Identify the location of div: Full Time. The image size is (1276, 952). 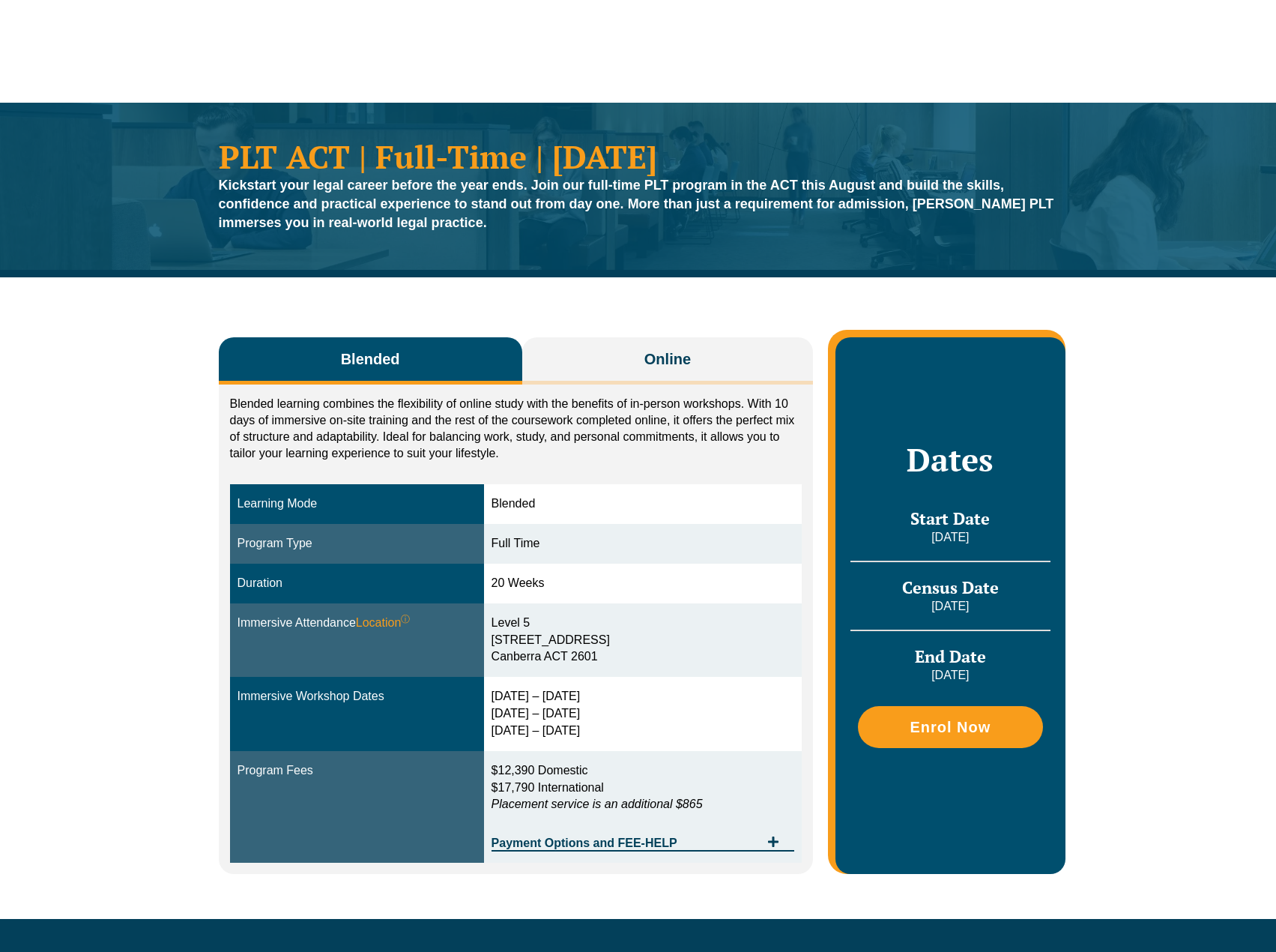
(643, 544).